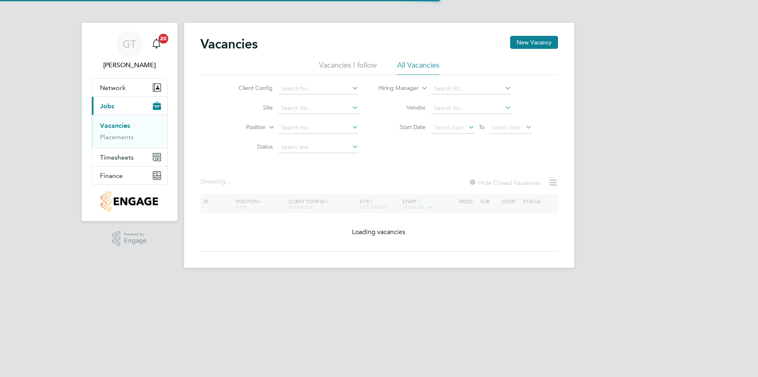  I want to click on label: Client Config, so click(249, 88).